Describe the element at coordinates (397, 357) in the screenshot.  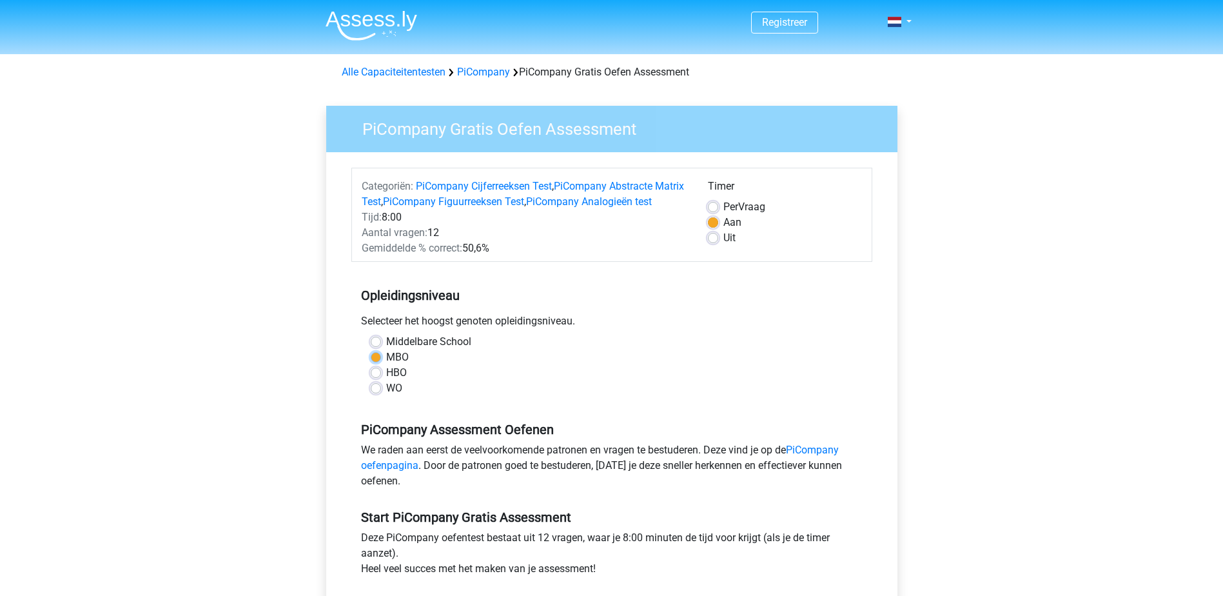
I see `label: MBO` at that location.